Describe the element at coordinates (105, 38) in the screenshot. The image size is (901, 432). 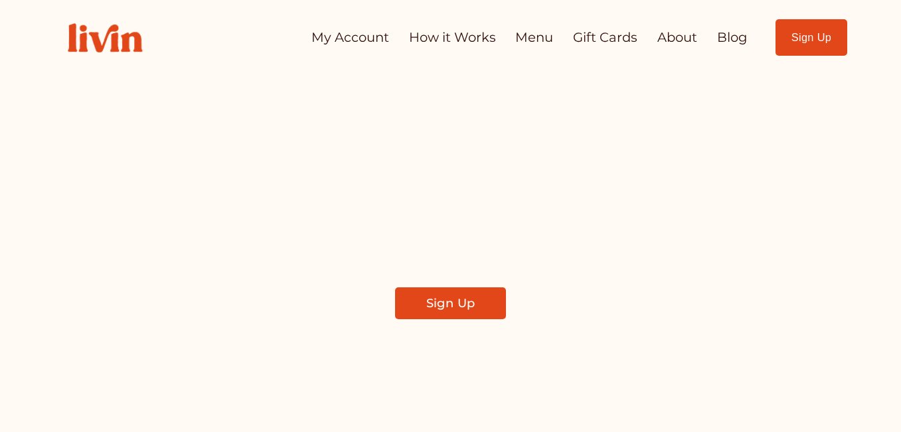
I see `img: Livin` at that location.